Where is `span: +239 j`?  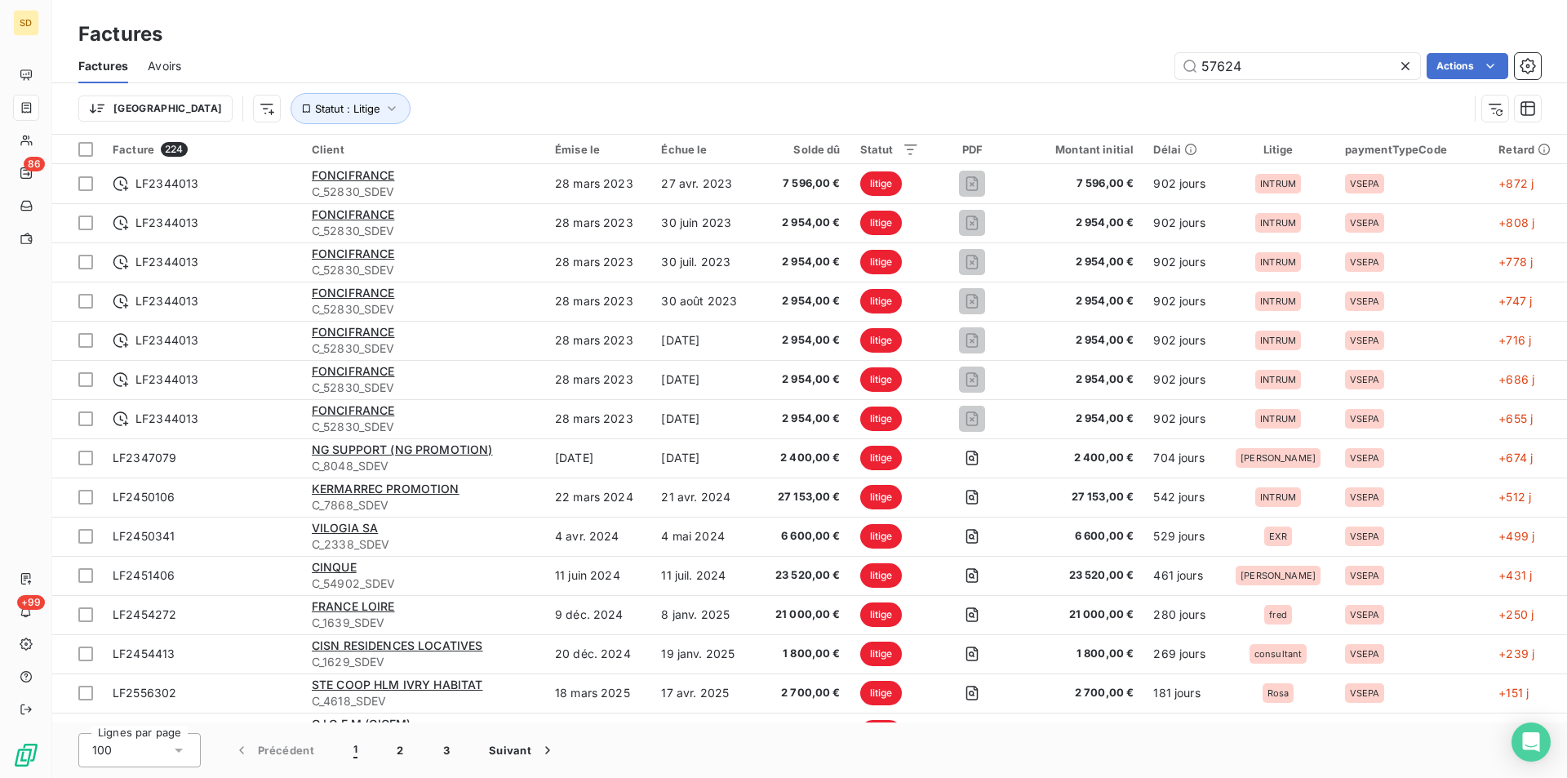
span: +239 j is located at coordinates (1516, 653).